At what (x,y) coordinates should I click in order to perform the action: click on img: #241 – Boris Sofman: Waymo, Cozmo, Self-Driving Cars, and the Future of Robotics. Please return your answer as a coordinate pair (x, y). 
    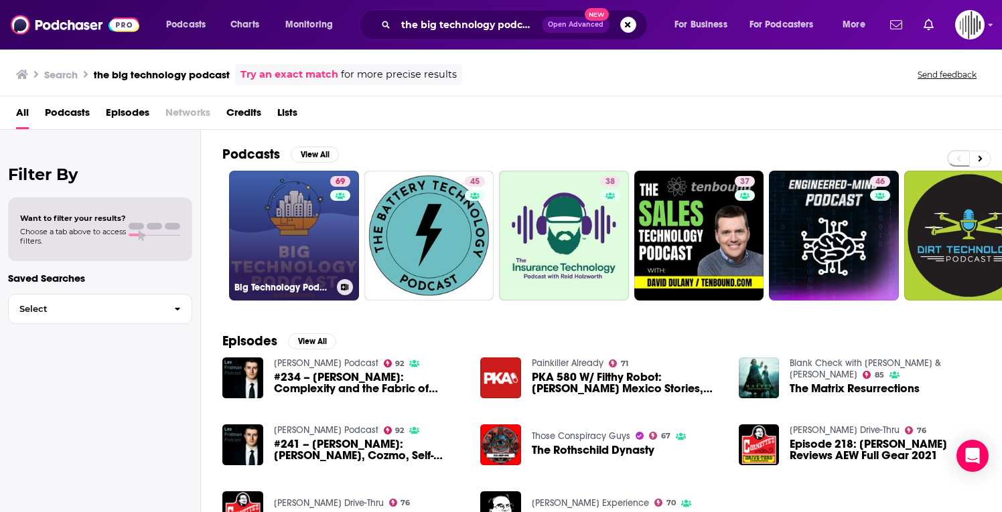
    Looking at the image, I should click on (242, 445).